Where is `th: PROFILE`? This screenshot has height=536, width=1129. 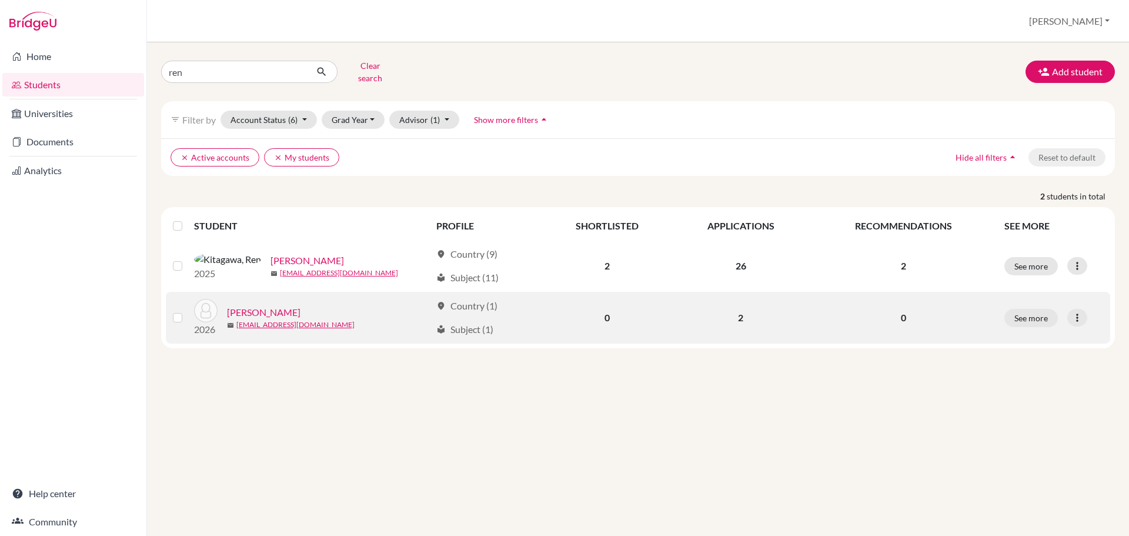 th: PROFILE is located at coordinates (486, 226).